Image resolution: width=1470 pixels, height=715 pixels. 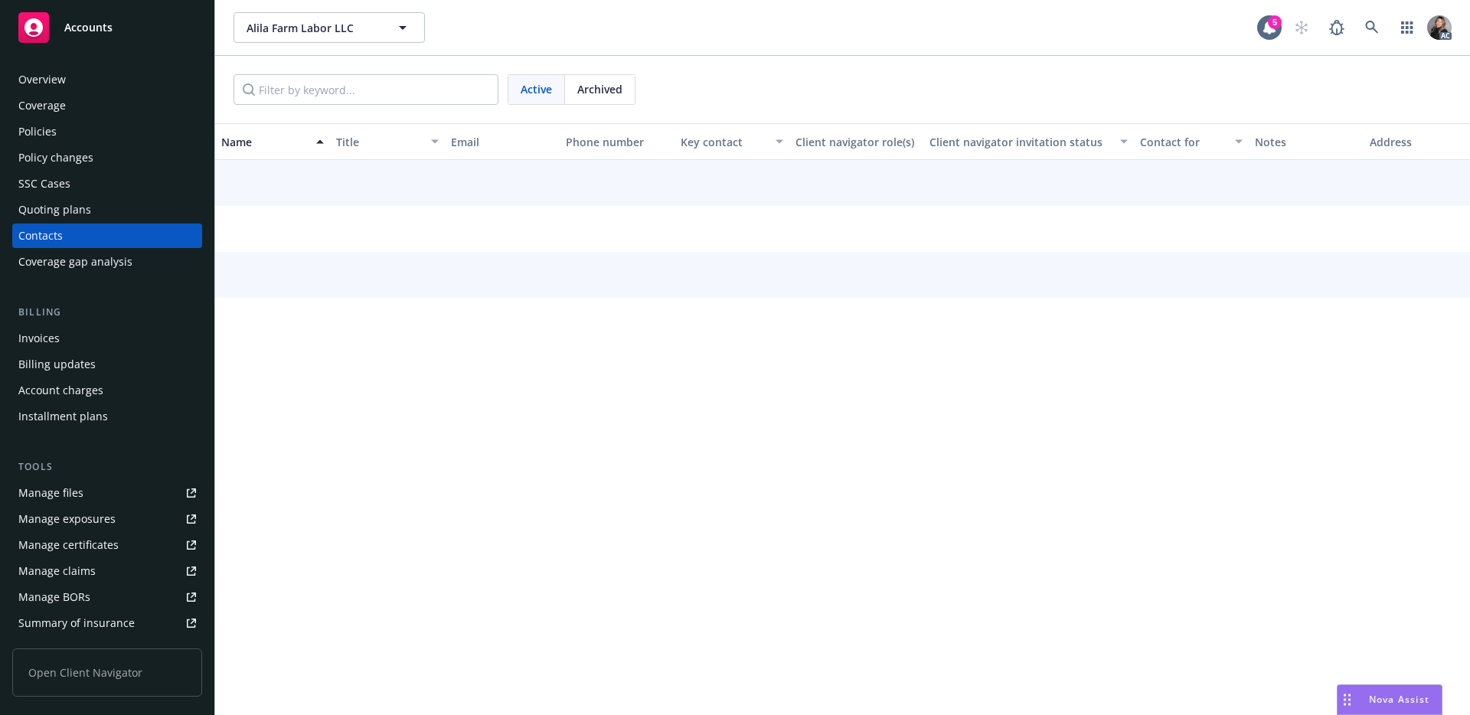 I want to click on a: Overview, so click(x=107, y=80).